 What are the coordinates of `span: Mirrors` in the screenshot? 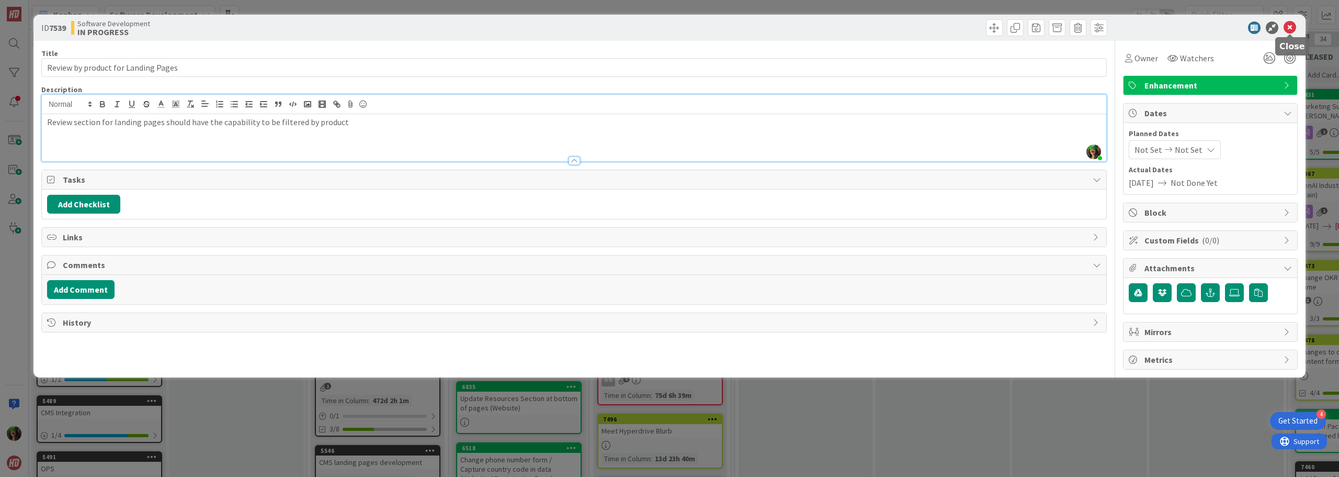 It's located at (1212, 332).